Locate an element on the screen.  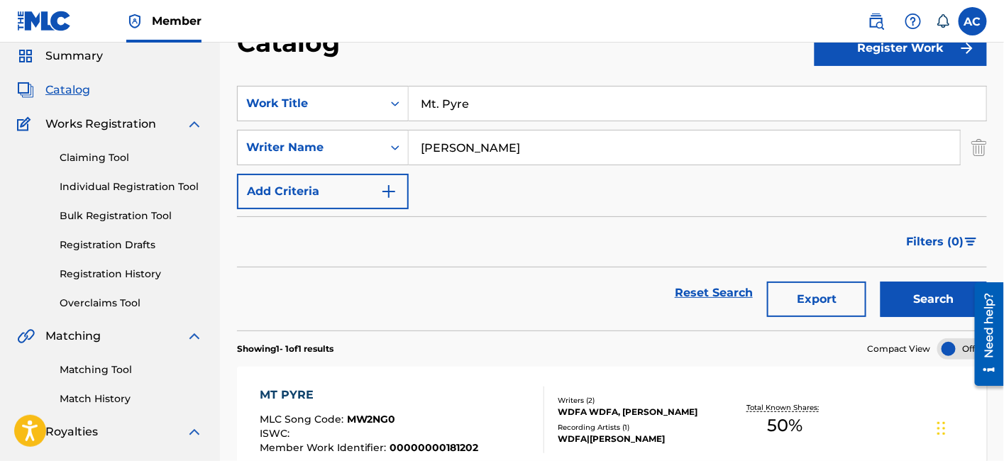
a: Reset Search is located at coordinates (714, 293).